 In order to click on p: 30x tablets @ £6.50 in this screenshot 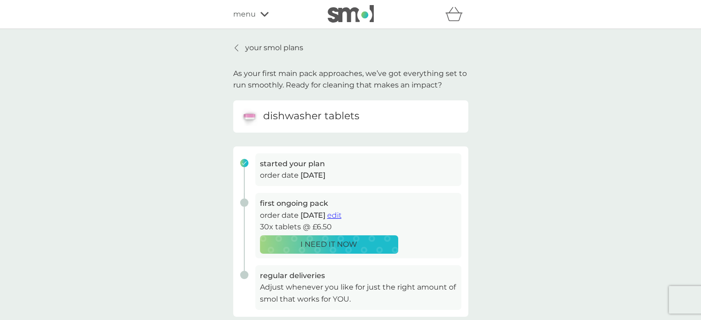, I will do `click(358, 227)`.